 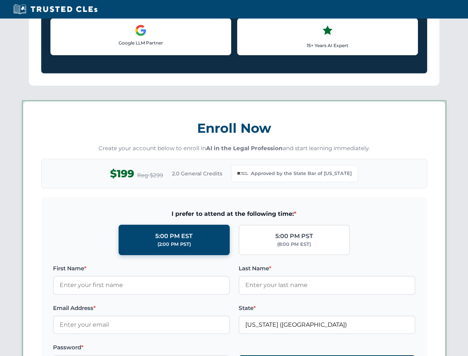 I want to click on img: Trusted CLEs, so click(x=55, y=9).